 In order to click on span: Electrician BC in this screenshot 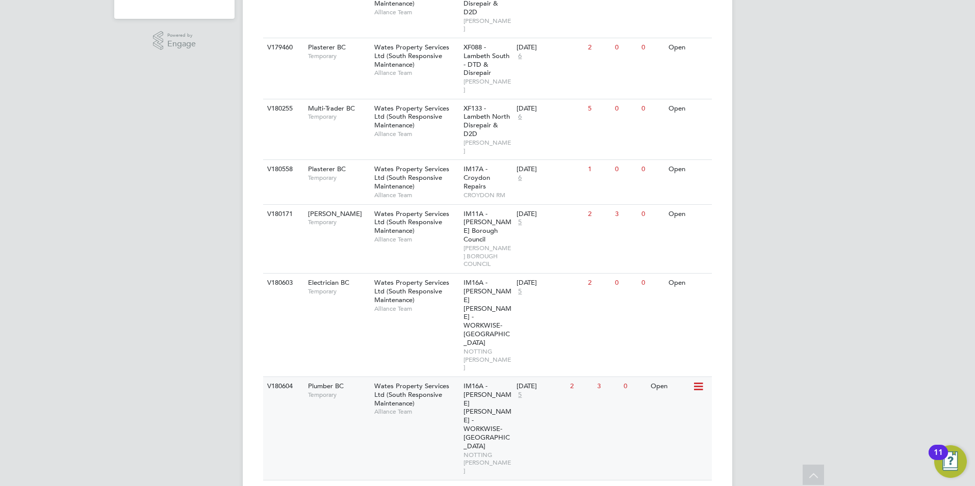, I will do `click(328, 282)`.